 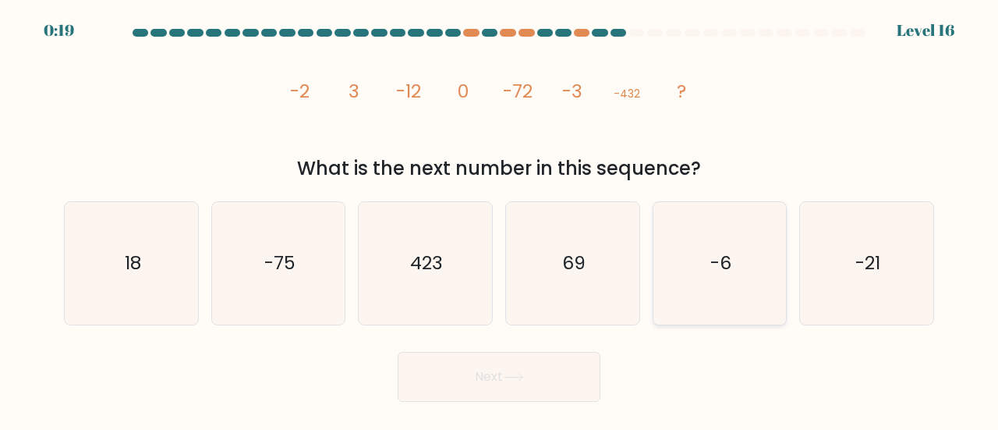 What do you see at coordinates (499, 168) in the screenshot?
I see `div: What is the next number in this sequence?` at bounding box center [499, 168].